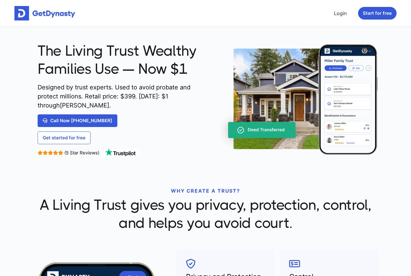 This screenshot has height=276, width=411. Describe the element at coordinates (377, 13) in the screenshot. I see `button: Start for free` at that location.